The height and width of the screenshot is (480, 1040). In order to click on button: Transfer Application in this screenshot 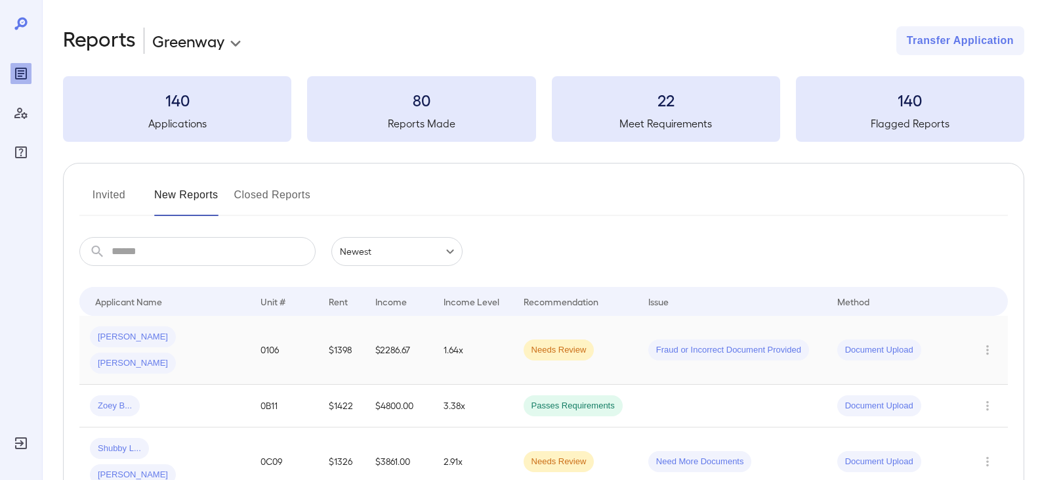, I will do `click(960, 41)`.